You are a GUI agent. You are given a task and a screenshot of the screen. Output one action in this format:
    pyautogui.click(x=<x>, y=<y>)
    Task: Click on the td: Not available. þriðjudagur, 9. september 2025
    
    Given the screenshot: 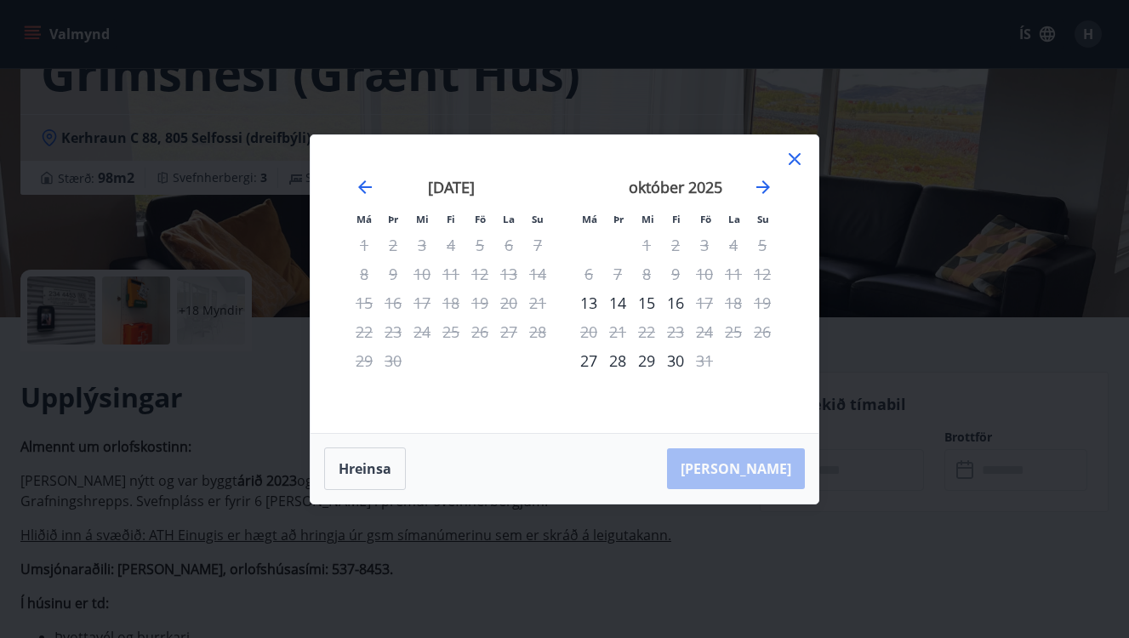 What is the action you would take?
    pyautogui.click(x=393, y=274)
    